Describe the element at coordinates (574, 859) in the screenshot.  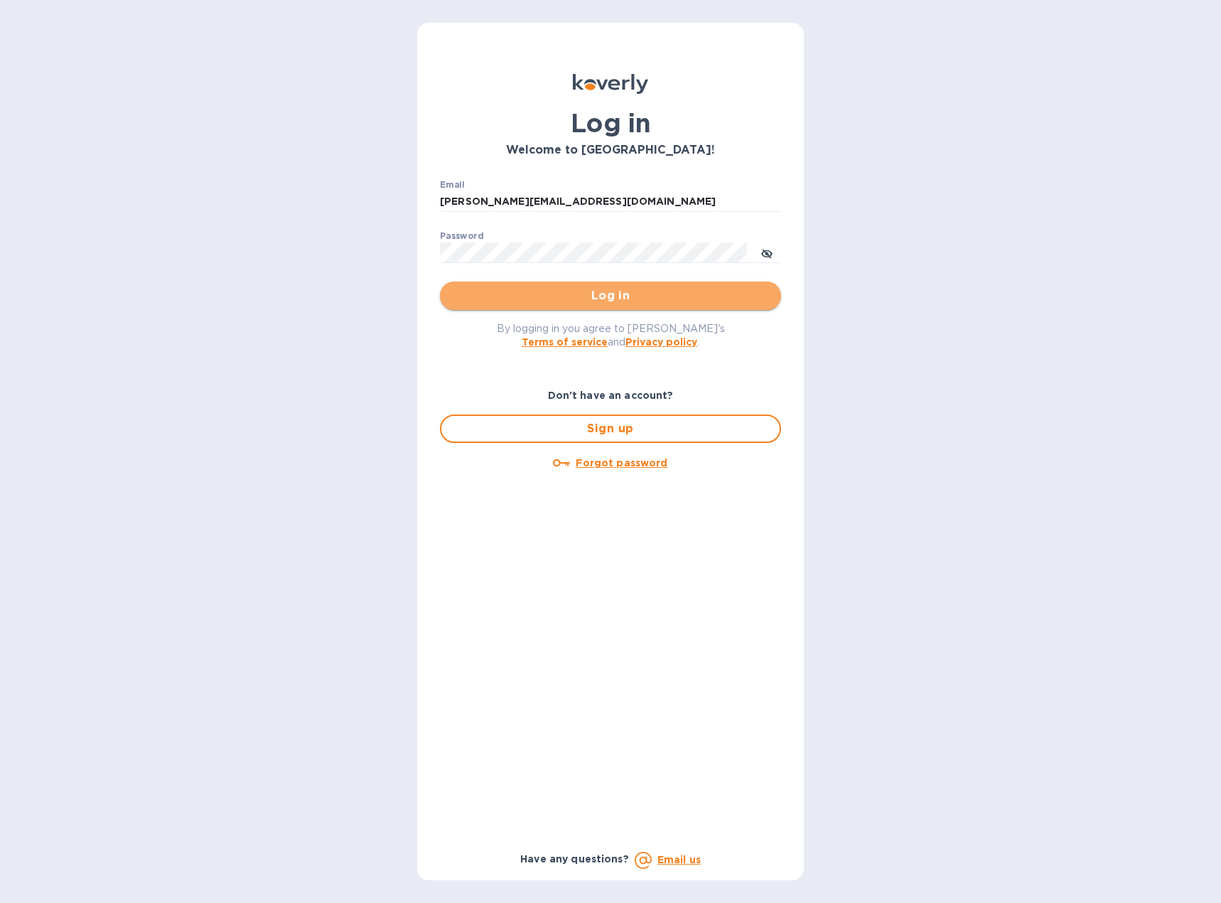
I see `b: Have any questions?` at that location.